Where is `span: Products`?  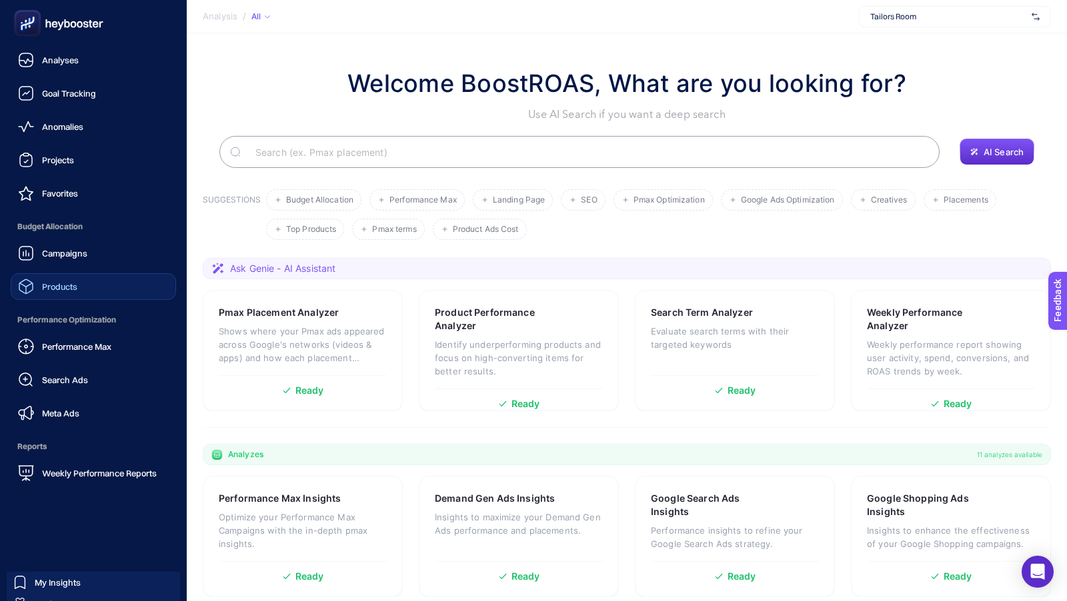
span: Products is located at coordinates (59, 287).